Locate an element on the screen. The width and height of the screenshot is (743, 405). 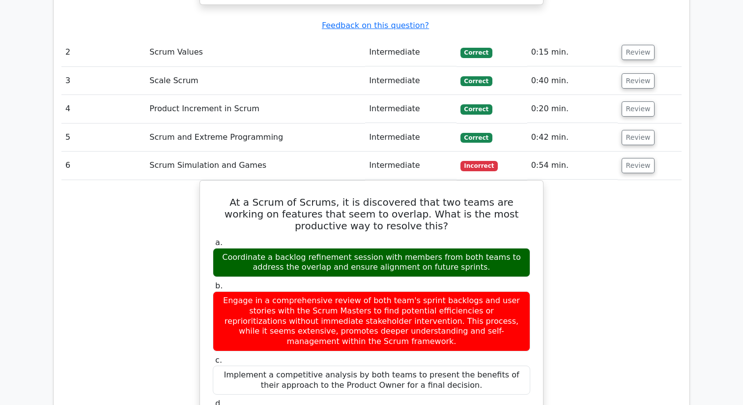
td: 0:54 min. is located at coordinates (573, 165).